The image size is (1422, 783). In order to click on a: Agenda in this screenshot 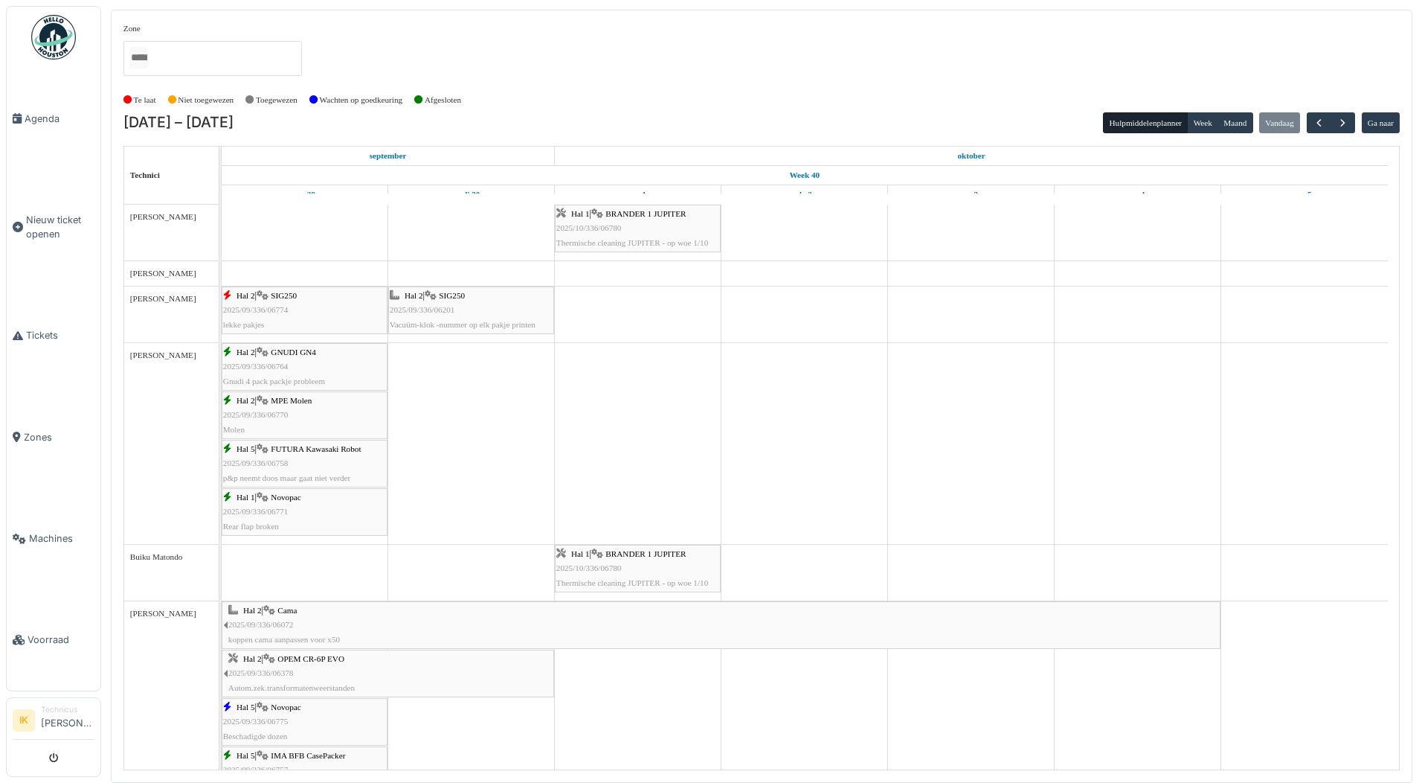, I will do `click(54, 118)`.